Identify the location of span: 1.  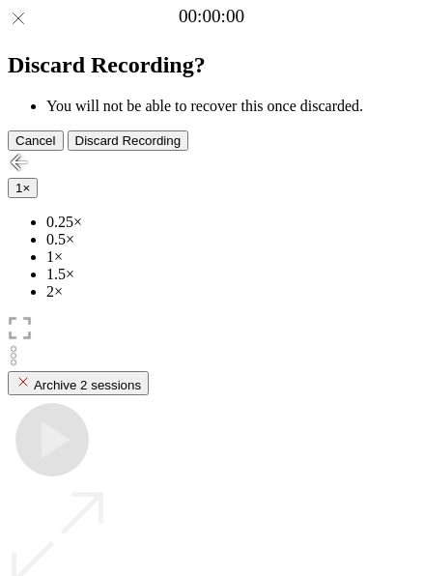
(18, 188).